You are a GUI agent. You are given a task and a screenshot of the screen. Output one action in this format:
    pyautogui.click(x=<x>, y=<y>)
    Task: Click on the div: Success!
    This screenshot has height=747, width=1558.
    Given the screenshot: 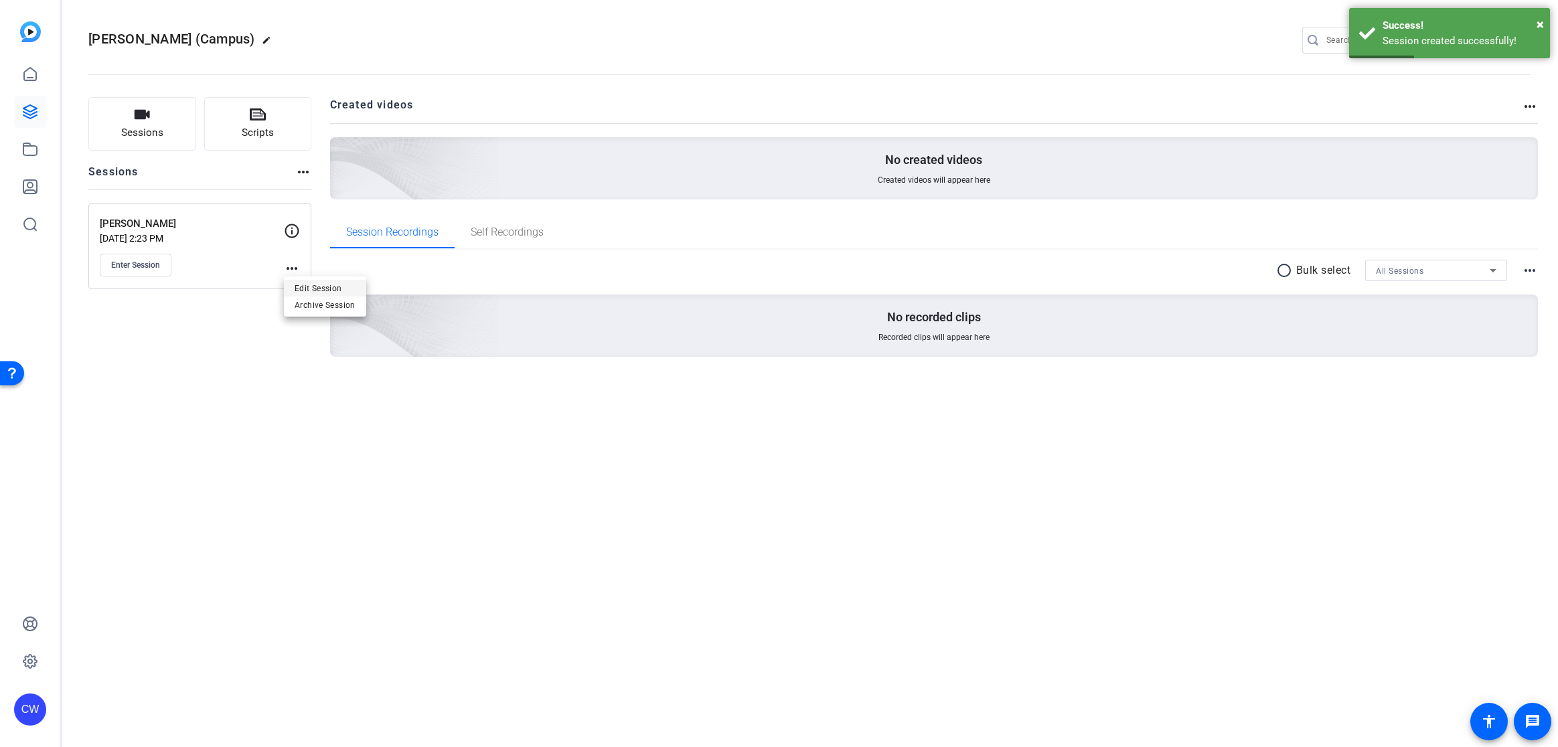 What is the action you would take?
    pyautogui.click(x=1461, y=25)
    